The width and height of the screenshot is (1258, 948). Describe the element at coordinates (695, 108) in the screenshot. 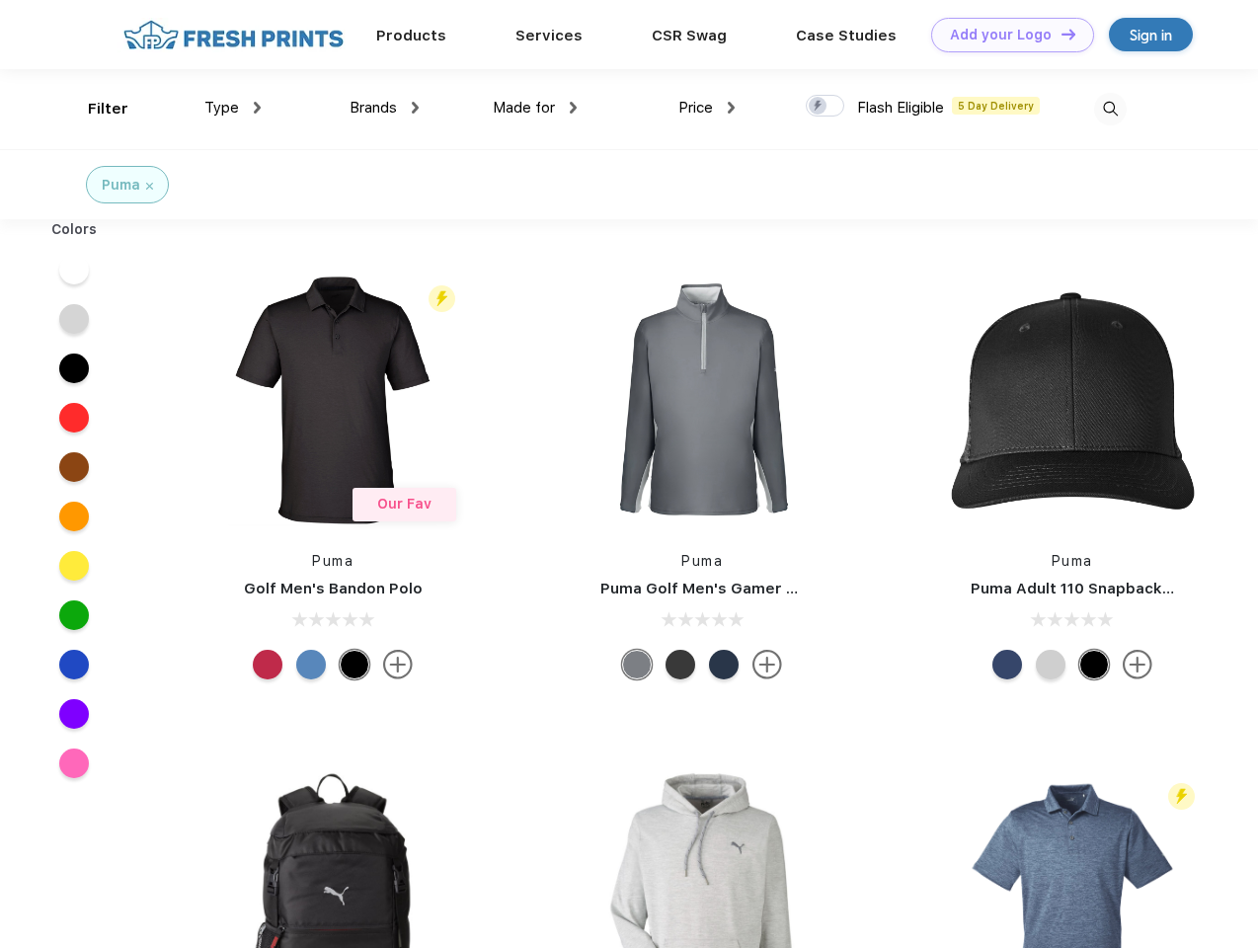

I see `span: Price` at that location.